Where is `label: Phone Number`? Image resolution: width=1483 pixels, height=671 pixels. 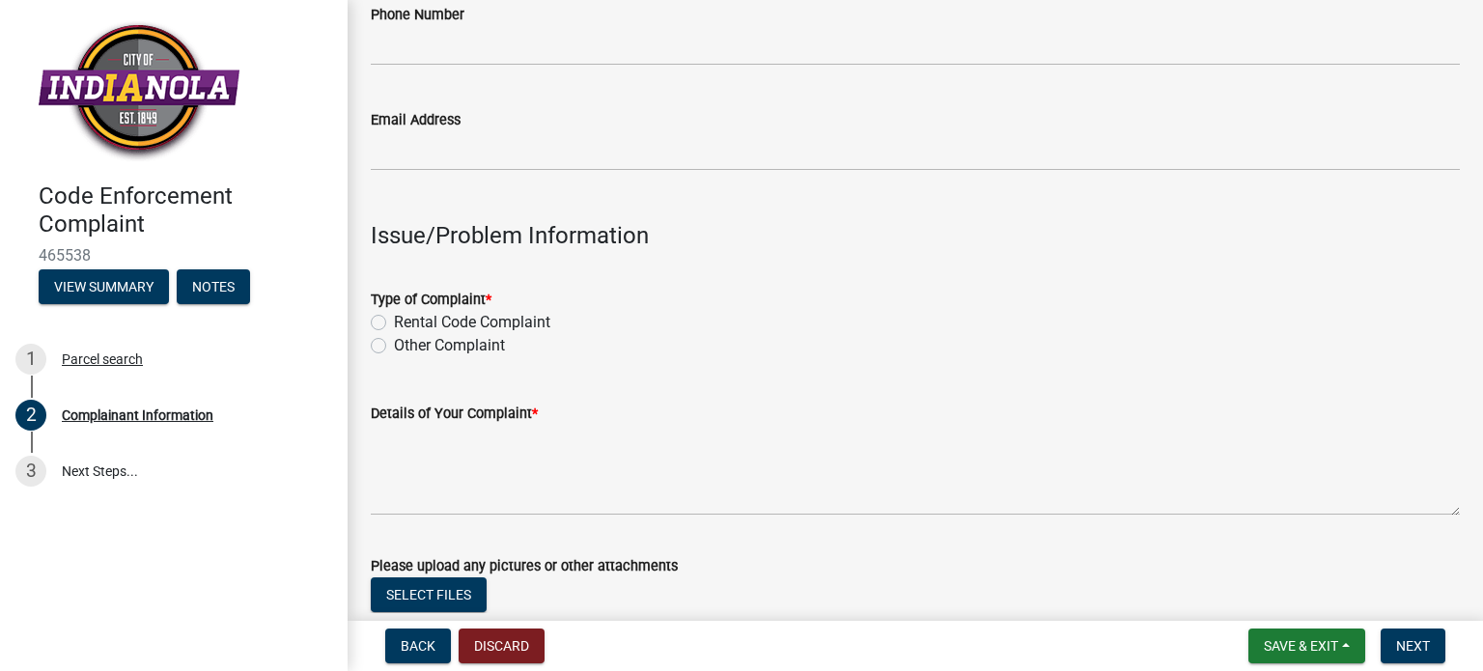
label: Phone Number is located at coordinates (417, 15).